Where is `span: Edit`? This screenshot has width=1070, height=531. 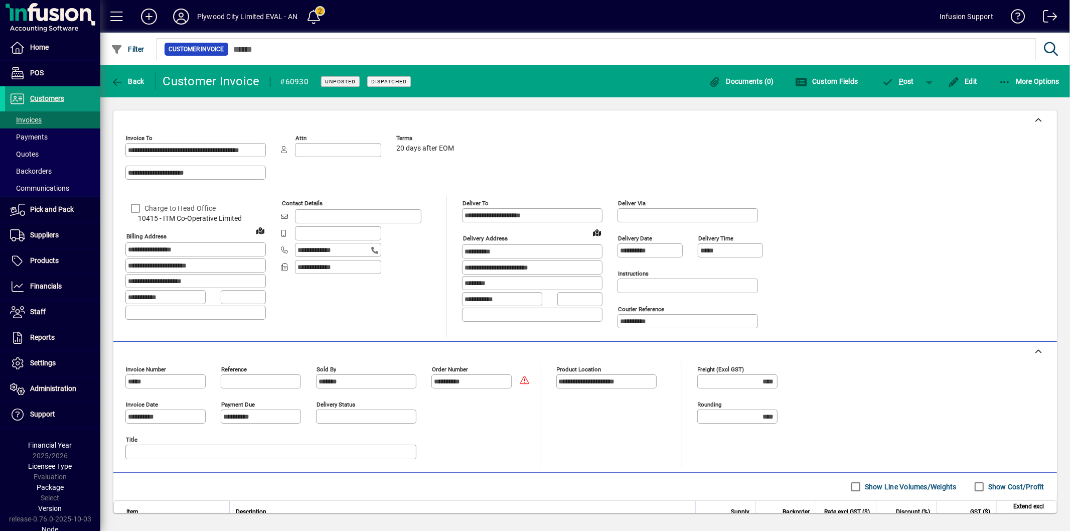 span: Edit is located at coordinates (963, 81).